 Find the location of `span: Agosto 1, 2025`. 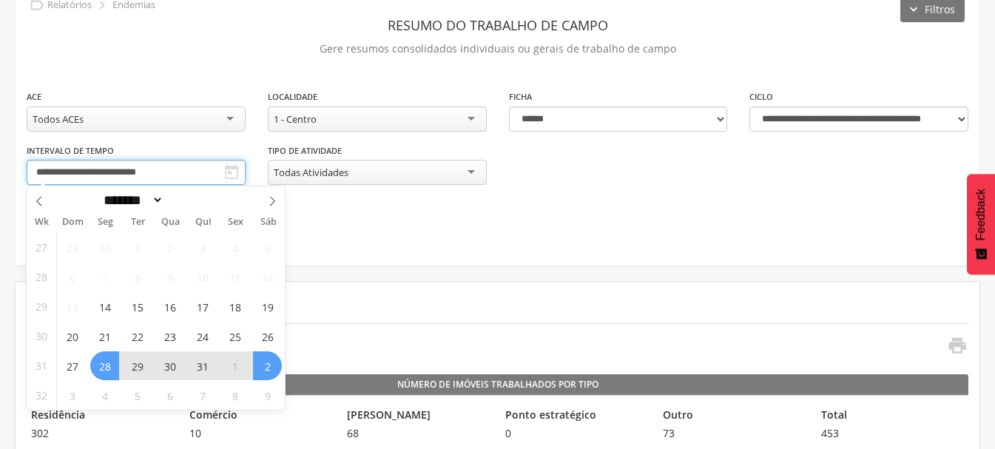

span: Agosto 1, 2025 is located at coordinates (235, 365).